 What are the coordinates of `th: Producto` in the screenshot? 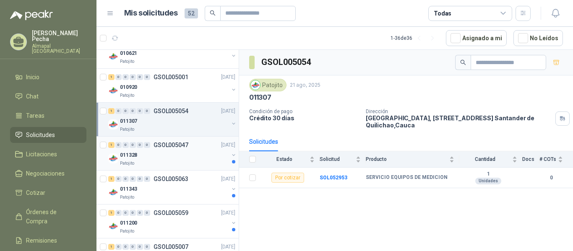 It's located at (412, 159).